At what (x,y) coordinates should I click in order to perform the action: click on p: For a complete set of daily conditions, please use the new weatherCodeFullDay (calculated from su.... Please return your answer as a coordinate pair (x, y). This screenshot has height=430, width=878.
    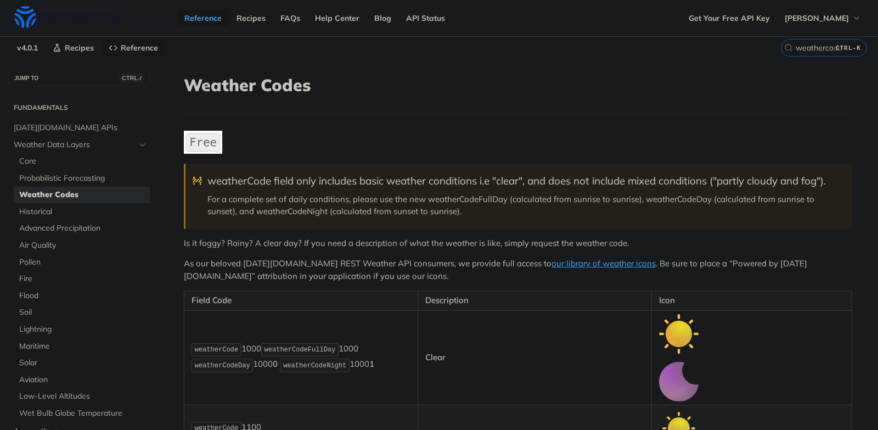
    Looking at the image, I should click on (524, 205).